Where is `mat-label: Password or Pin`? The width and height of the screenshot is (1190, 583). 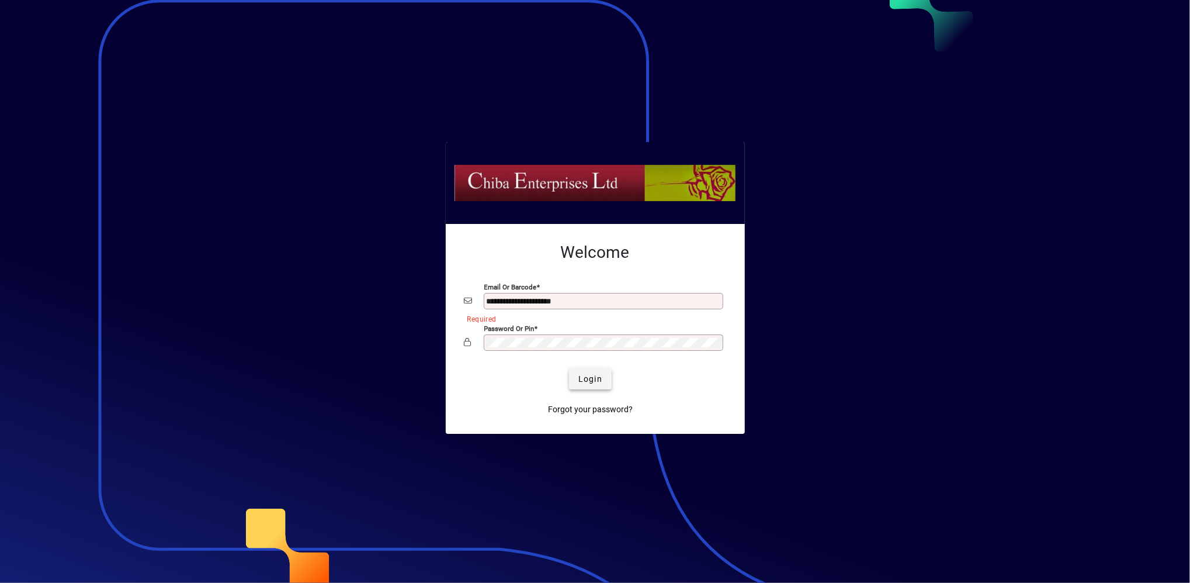
mat-label: Password or Pin is located at coordinates (510, 328).